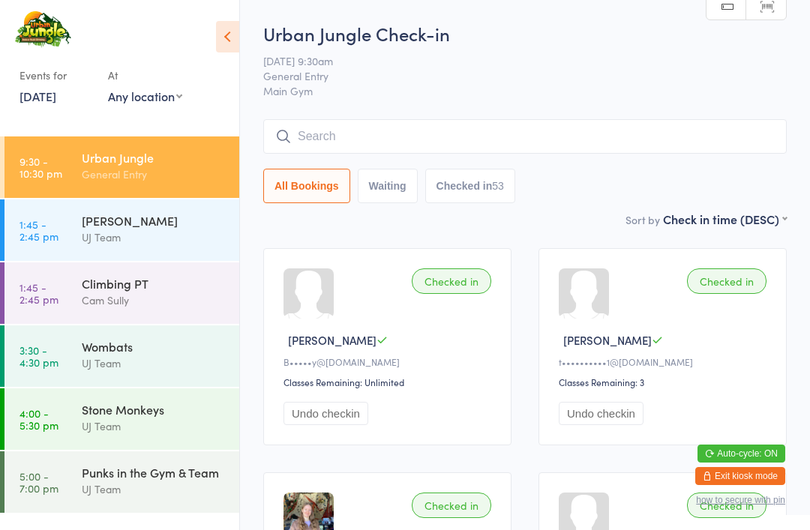 The height and width of the screenshot is (530, 810). What do you see at coordinates (724, 219) in the screenshot?
I see `div: Check in time (DESC)` at bounding box center [724, 219].